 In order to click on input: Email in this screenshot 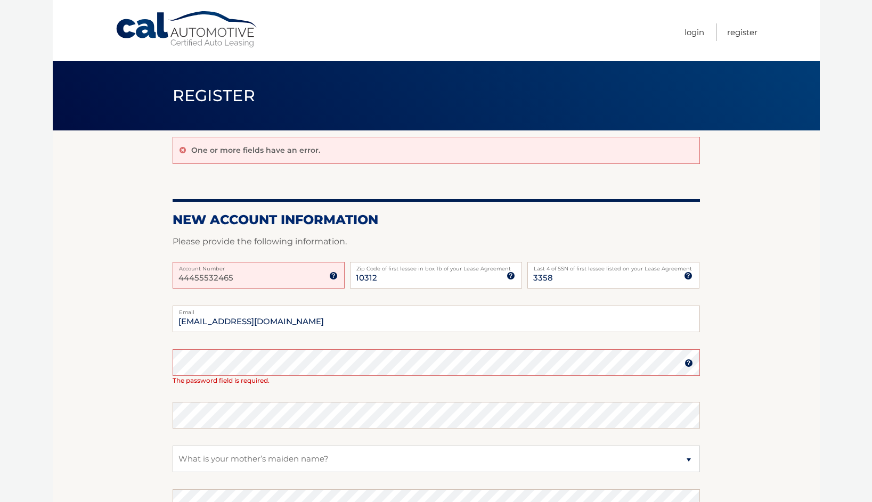, I will do `click(436, 319)`.